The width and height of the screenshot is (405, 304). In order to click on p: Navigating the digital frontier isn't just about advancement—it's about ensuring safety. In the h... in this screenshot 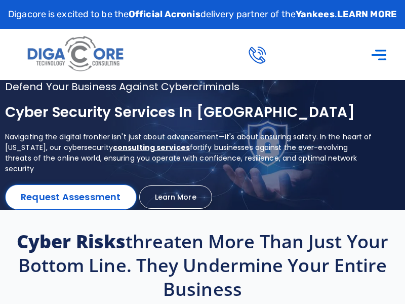, I will do `click(190, 153)`.